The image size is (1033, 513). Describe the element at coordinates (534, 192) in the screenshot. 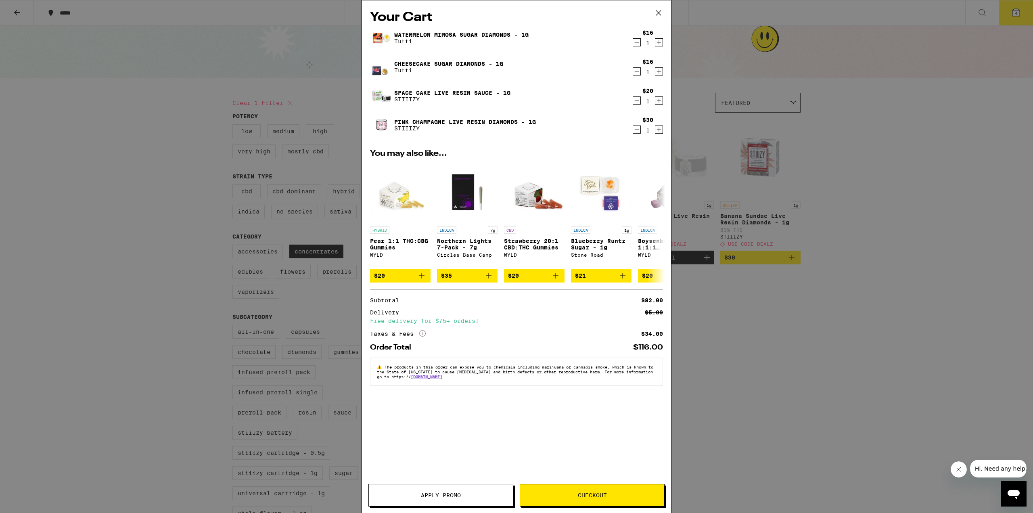

I see `img: WYLD - Strawberry 20:1 CBD:THC Gummies` at that location.